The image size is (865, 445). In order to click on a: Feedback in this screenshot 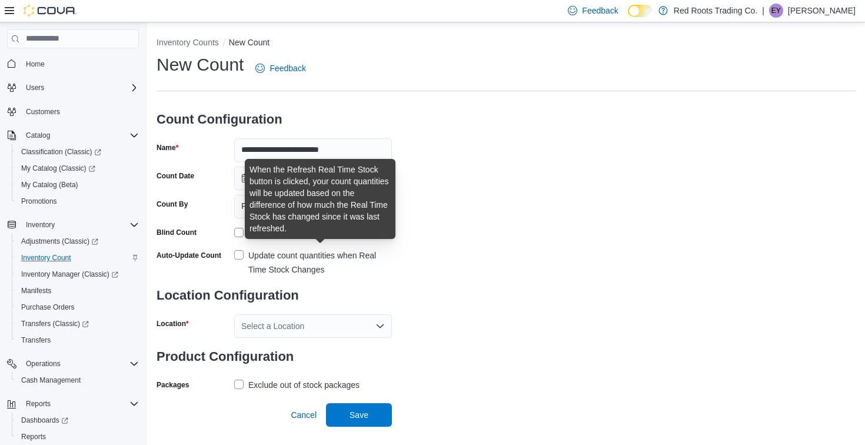, I will do `click(280, 68)`.